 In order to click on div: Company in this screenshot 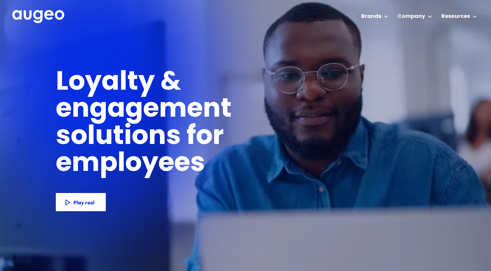, I will do `click(411, 17)`.